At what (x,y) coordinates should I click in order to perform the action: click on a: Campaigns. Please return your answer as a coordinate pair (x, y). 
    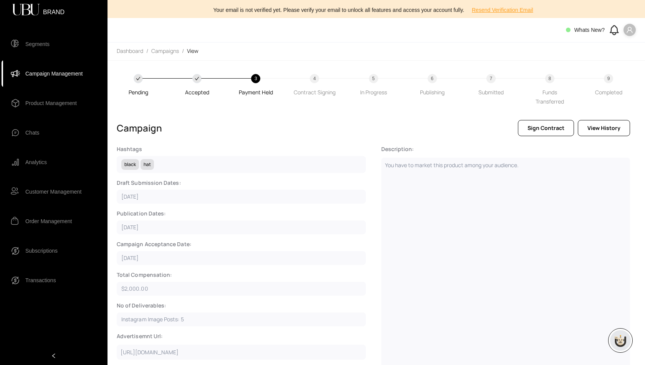
    Looking at the image, I should click on (165, 51).